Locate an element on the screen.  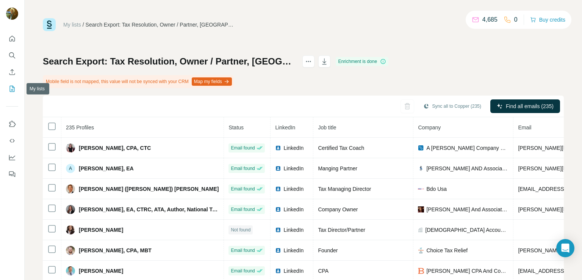
span: Bdo Usa is located at coordinates (437, 189).